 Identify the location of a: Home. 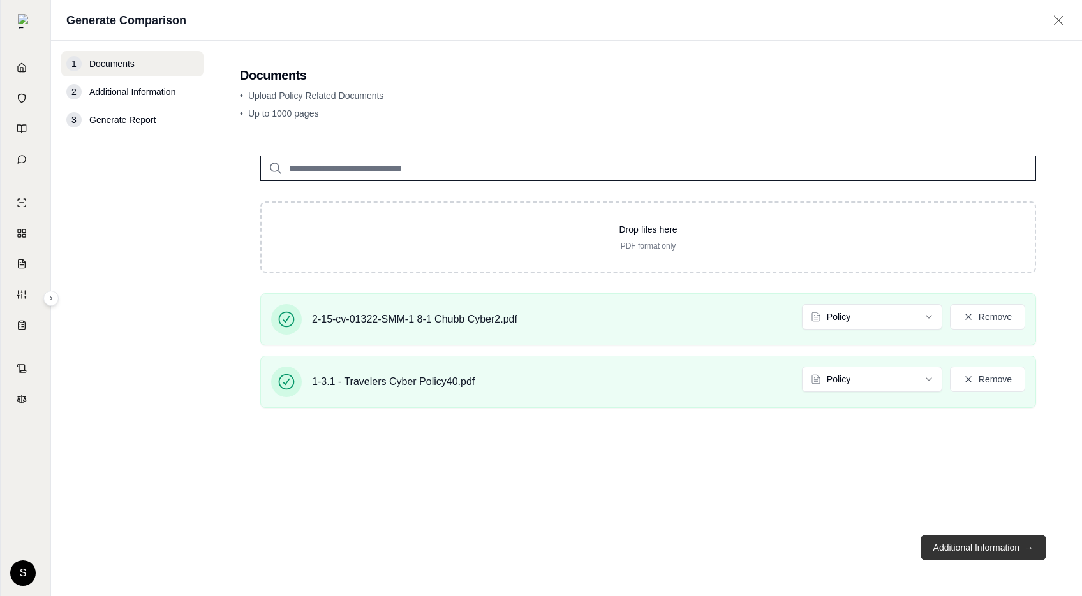
(26, 68).